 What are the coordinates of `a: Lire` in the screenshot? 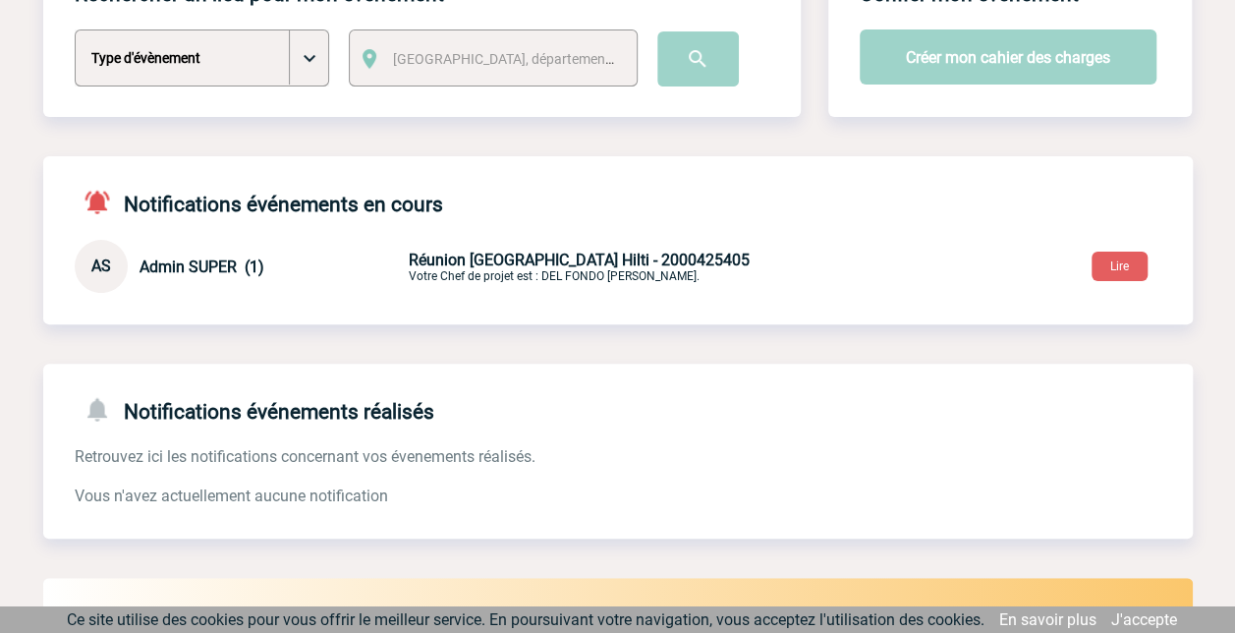 It's located at (1119, 264).